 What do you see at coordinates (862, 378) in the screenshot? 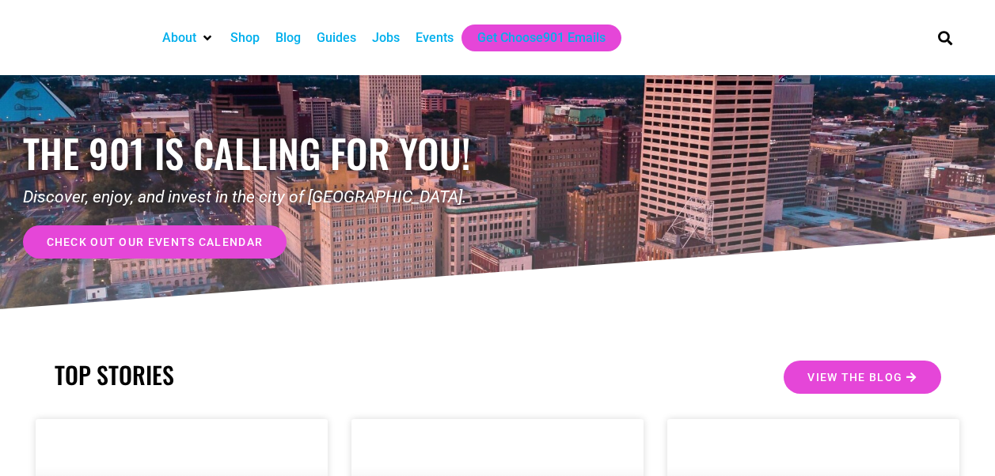
I see `a: View the Blog` at bounding box center [862, 378].